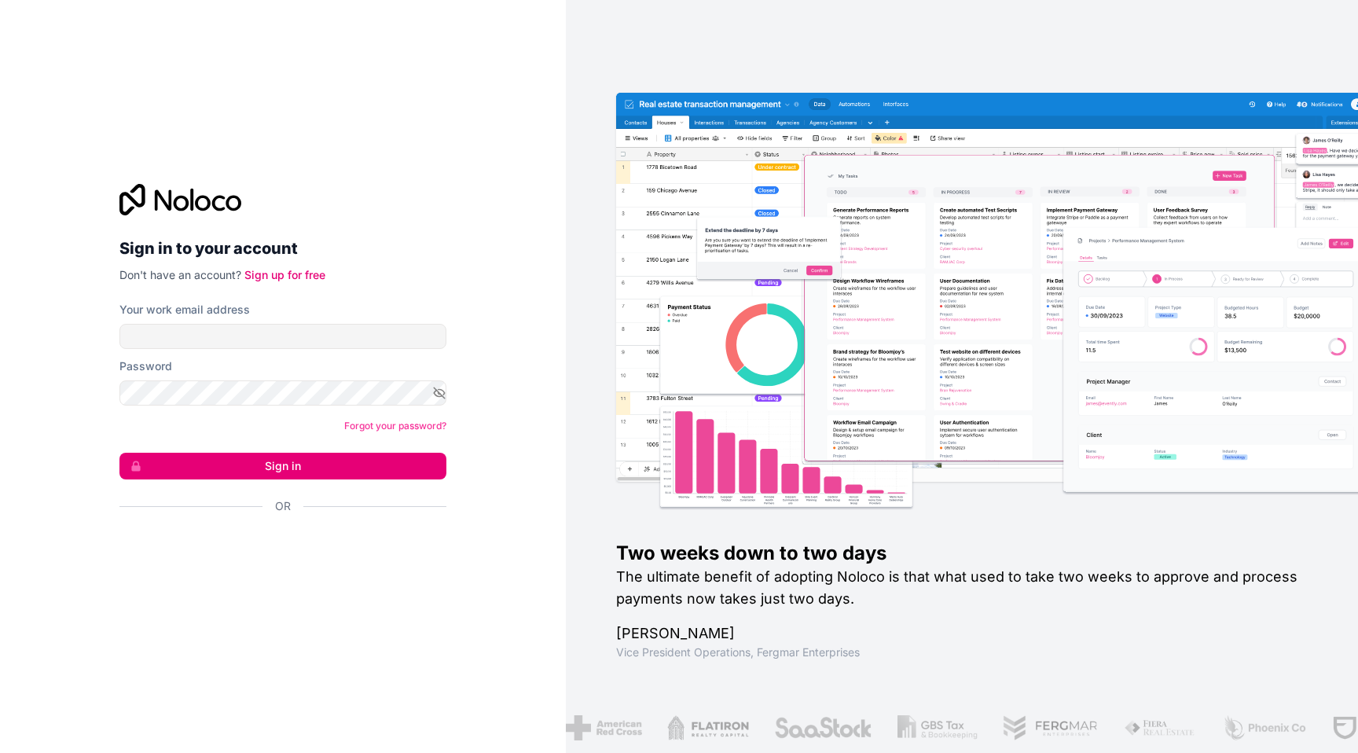  Describe the element at coordinates (962, 553) in the screenshot. I see `h1: Two weeks down to two days` at that location.